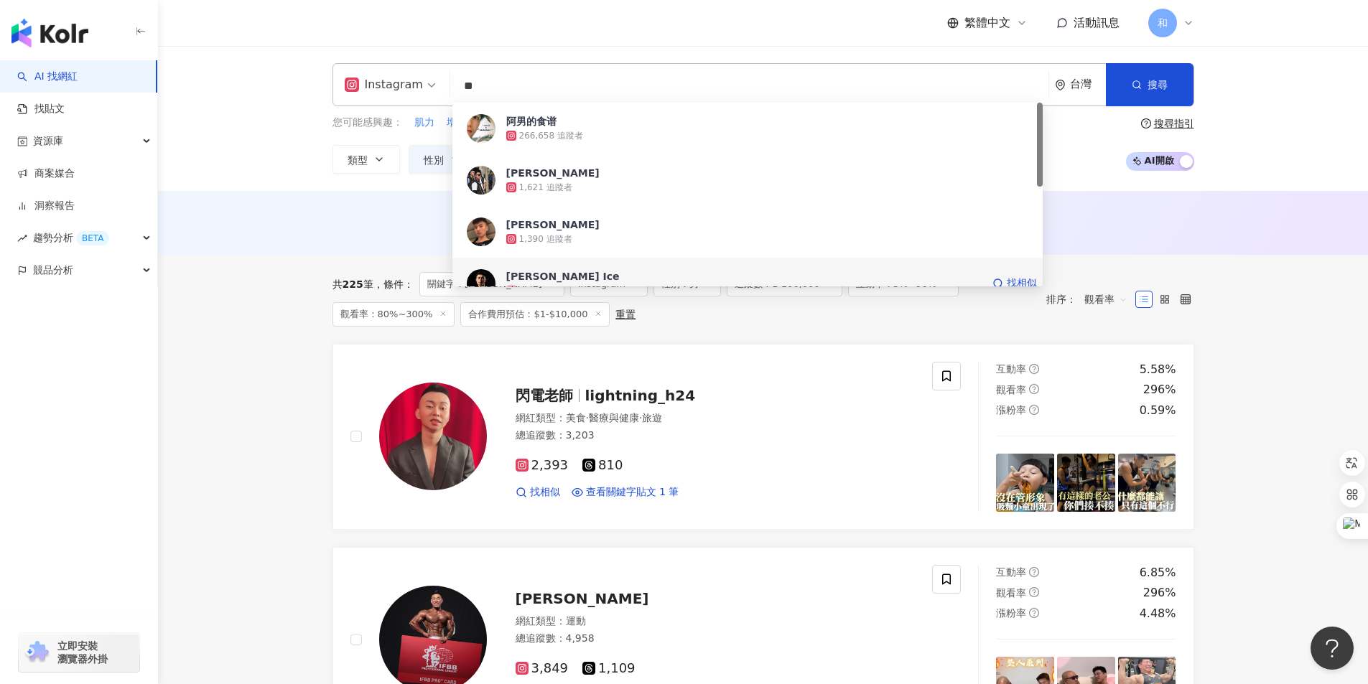 The image size is (1368, 684). Describe the element at coordinates (535, 315) in the screenshot. I see `span: 合作費用預估：$1-$10,000` at that location.